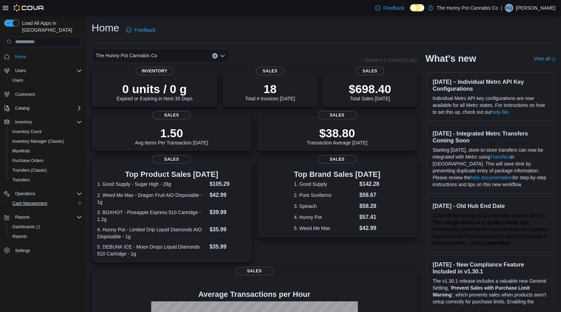  I want to click on a: Manifests, so click(21, 151).